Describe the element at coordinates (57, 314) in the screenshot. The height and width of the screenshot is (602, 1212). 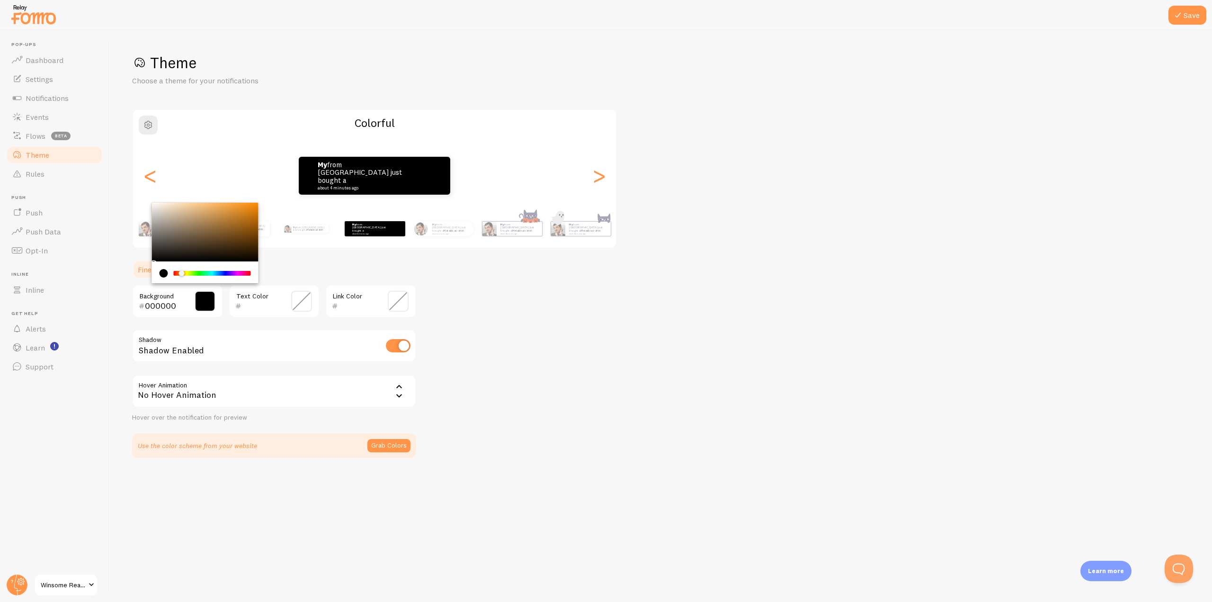
I see `span: Get Help` at that location.